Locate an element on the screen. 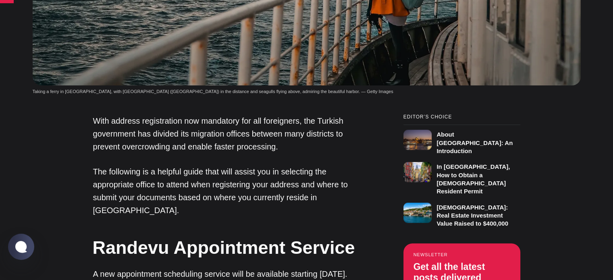  p: With address registration now mandatory for all foreigners, the Turkish government has divided it... is located at coordinates (228, 134).